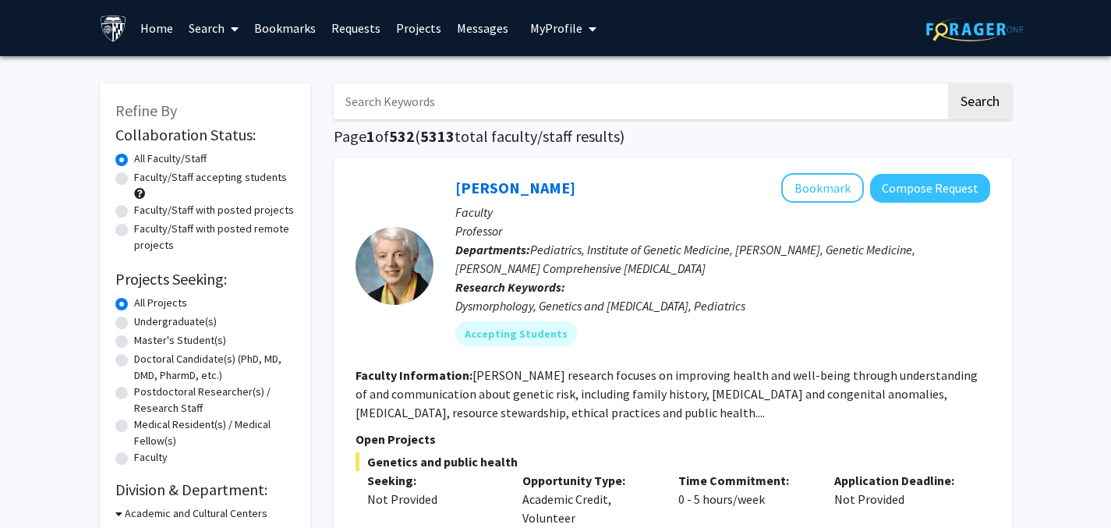 This screenshot has width=1111, height=528. I want to click on img: Johns Hopkins University Logo, so click(113, 28).